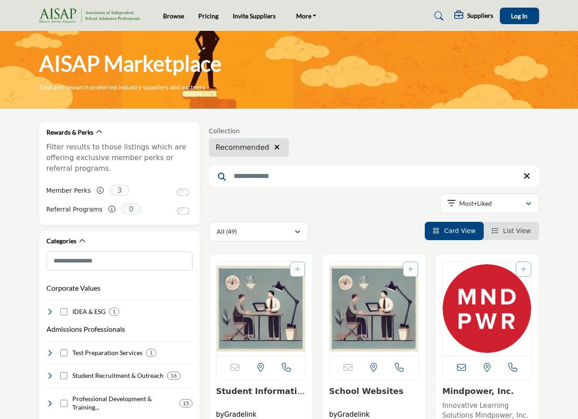 The height and width of the screenshot is (419, 578). What do you see at coordinates (107, 352) in the screenshot?
I see `h4: Test Preparation Services: Advanced security systems and protocols to ensure the safety of studen...` at bounding box center [107, 352].